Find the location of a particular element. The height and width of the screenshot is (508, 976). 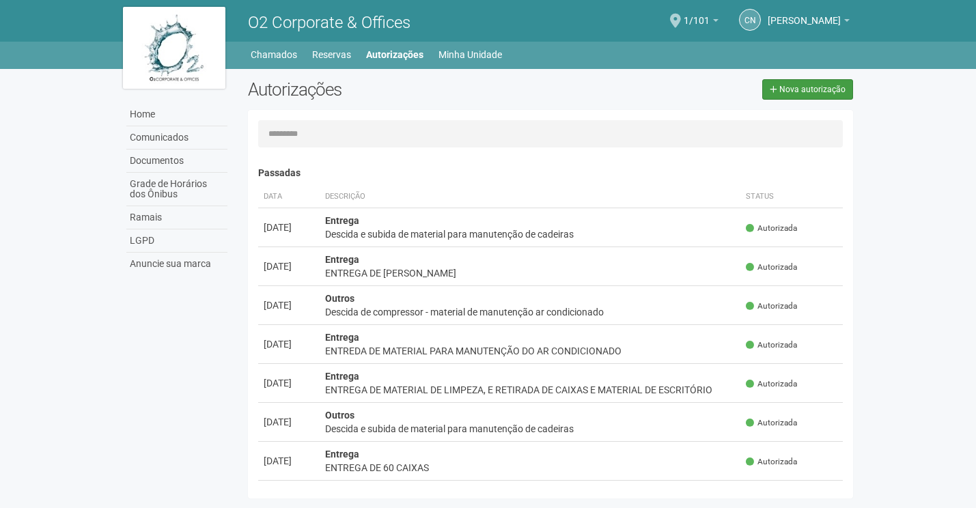

div: ENTREGA DE 60 CAIXAS is located at coordinates (530, 468).